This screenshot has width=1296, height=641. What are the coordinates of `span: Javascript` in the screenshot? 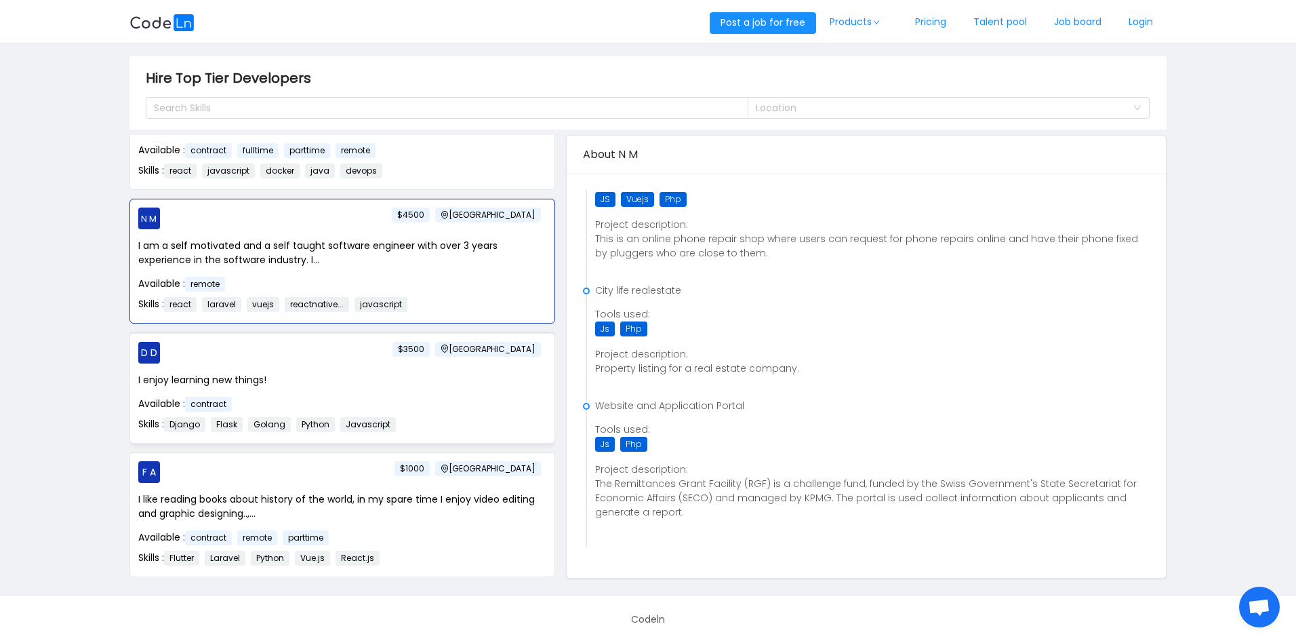 It's located at (368, 424).